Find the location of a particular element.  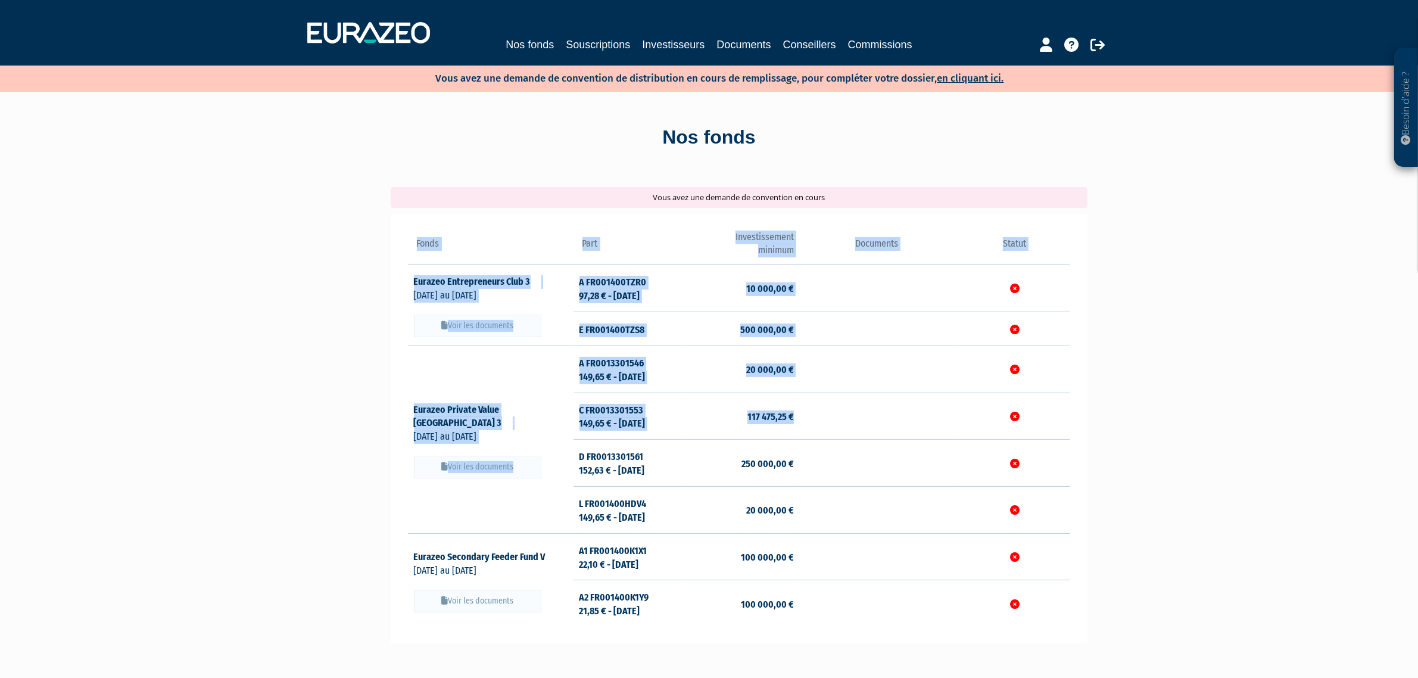

th: Part is located at coordinates (628, 247).